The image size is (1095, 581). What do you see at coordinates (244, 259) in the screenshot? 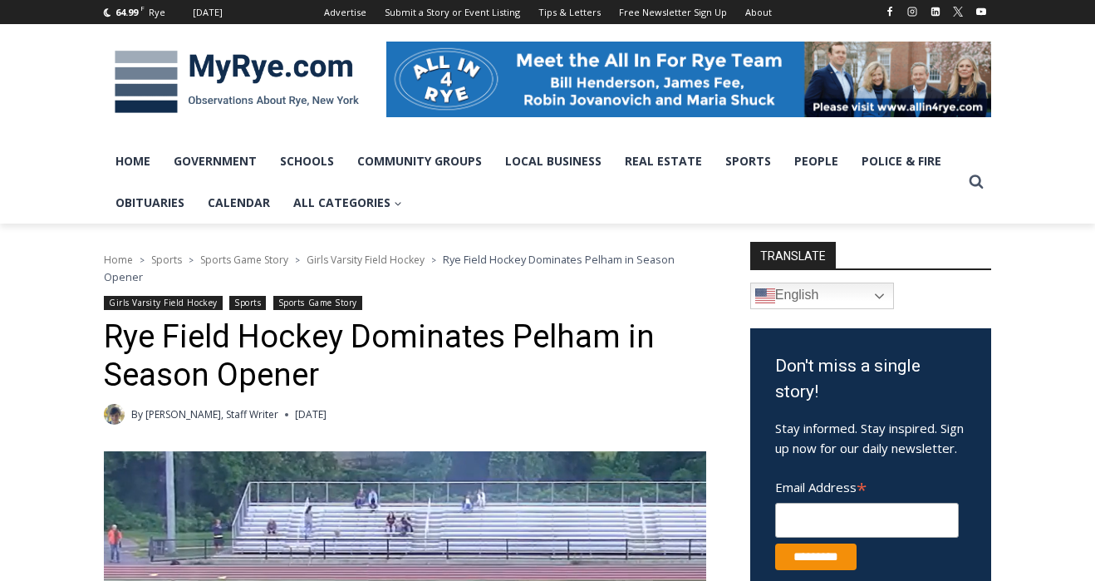
I see `span: Sports Game Story` at bounding box center [244, 259].